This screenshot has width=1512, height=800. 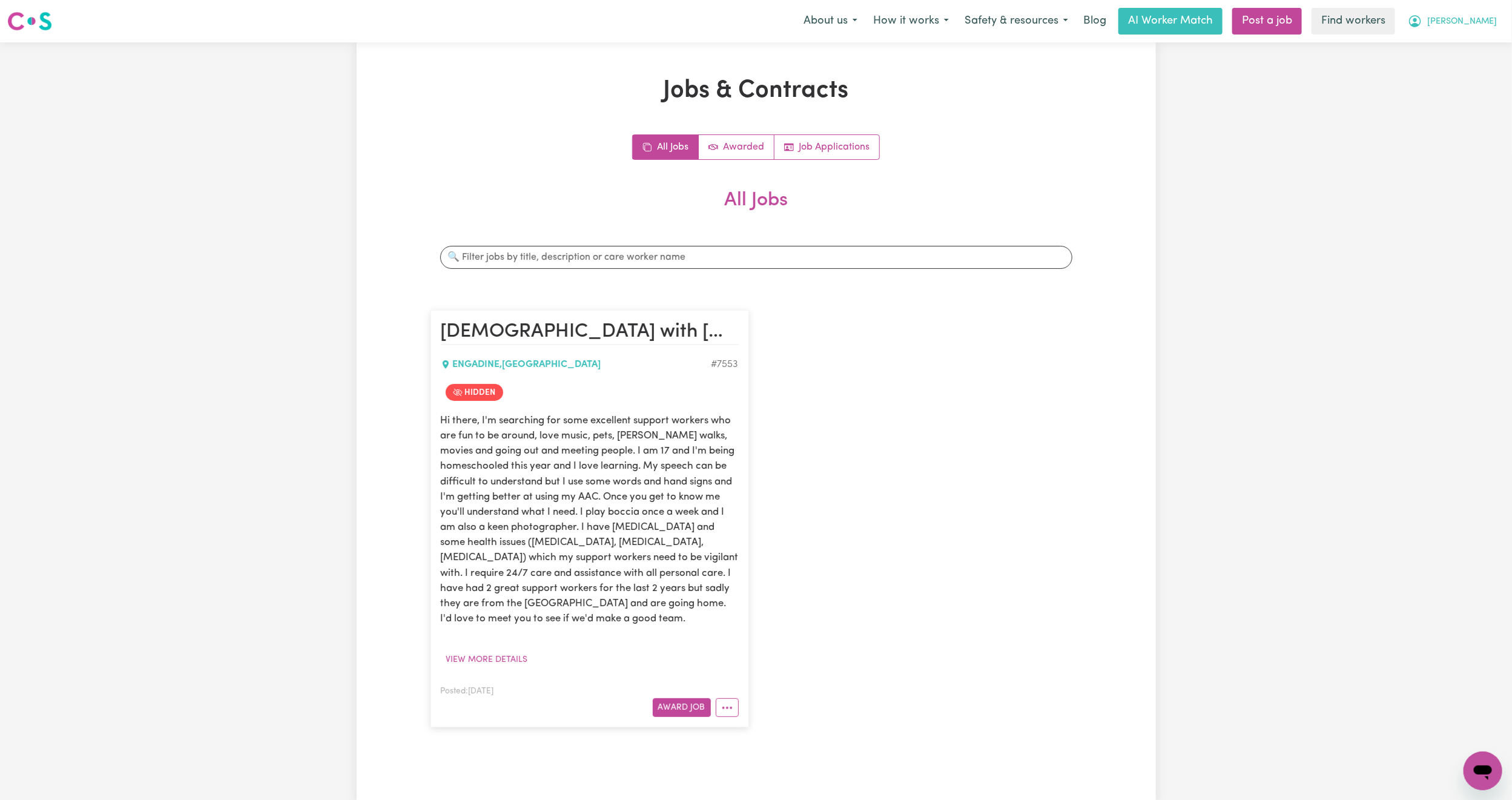 What do you see at coordinates (727, 708) in the screenshot?
I see `button: More options` at bounding box center [727, 708].